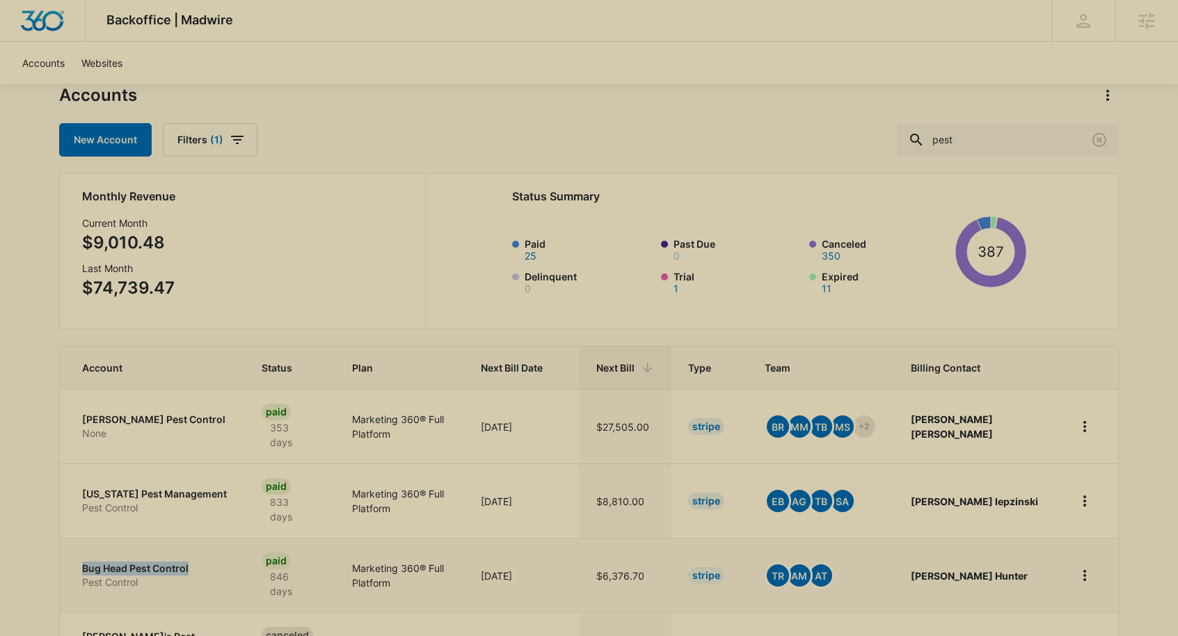 The image size is (1178, 636). Describe the element at coordinates (105, 140) in the screenshot. I see `a: New Account` at that location.